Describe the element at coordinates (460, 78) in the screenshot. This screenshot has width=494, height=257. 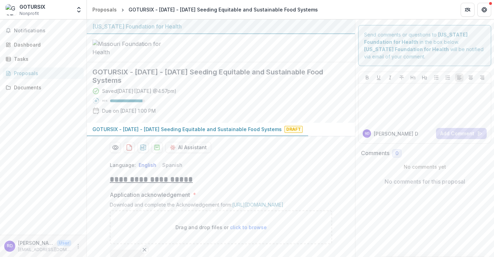
I see `button: Align Left` at that location.